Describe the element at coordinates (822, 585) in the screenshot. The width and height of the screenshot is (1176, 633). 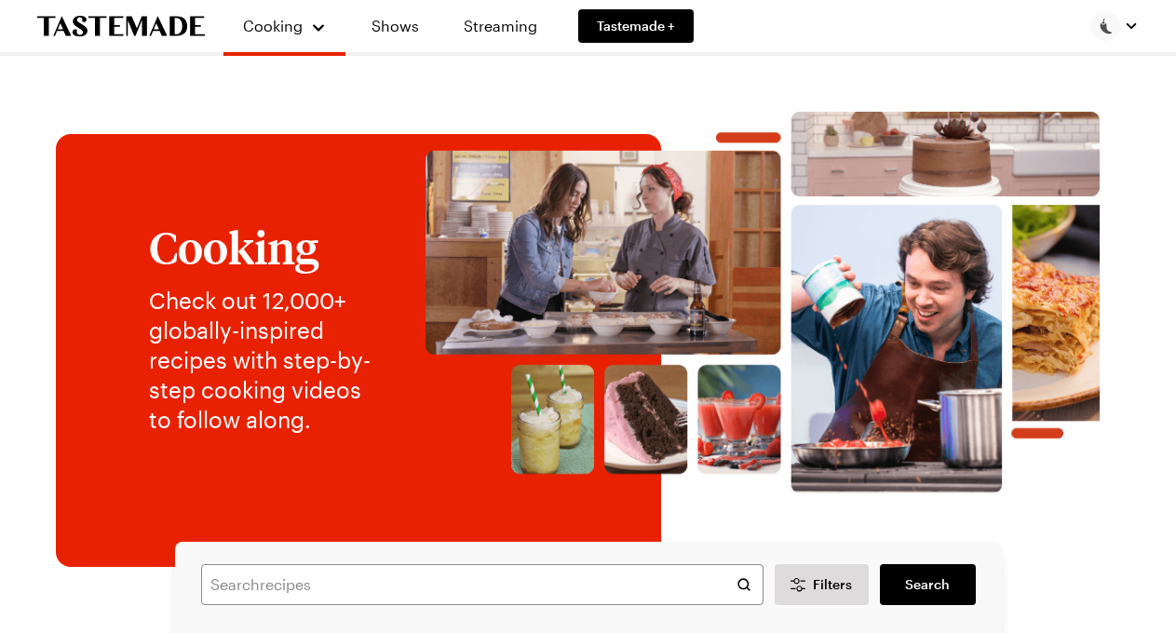
I see `button: Desktop filters` at that location.